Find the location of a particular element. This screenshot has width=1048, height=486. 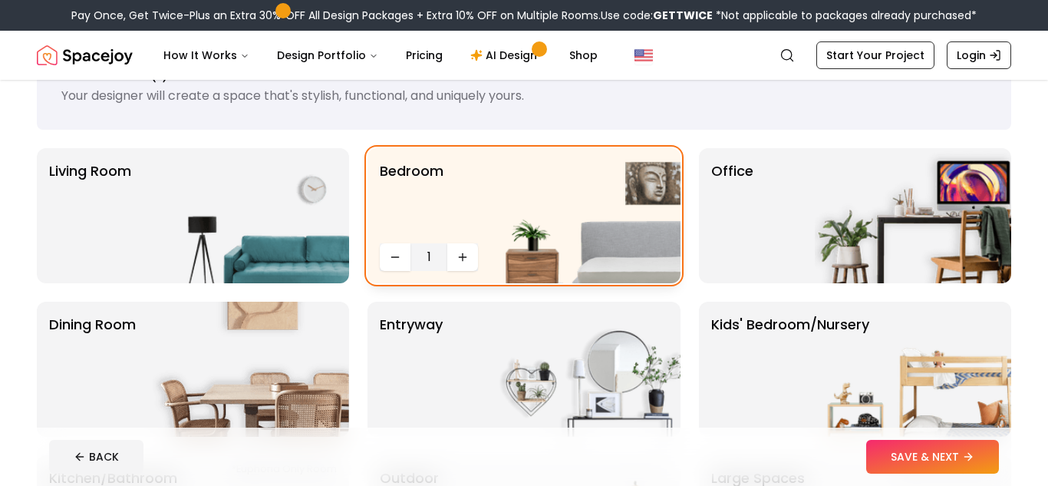

b: GETTWICE is located at coordinates (683, 15).